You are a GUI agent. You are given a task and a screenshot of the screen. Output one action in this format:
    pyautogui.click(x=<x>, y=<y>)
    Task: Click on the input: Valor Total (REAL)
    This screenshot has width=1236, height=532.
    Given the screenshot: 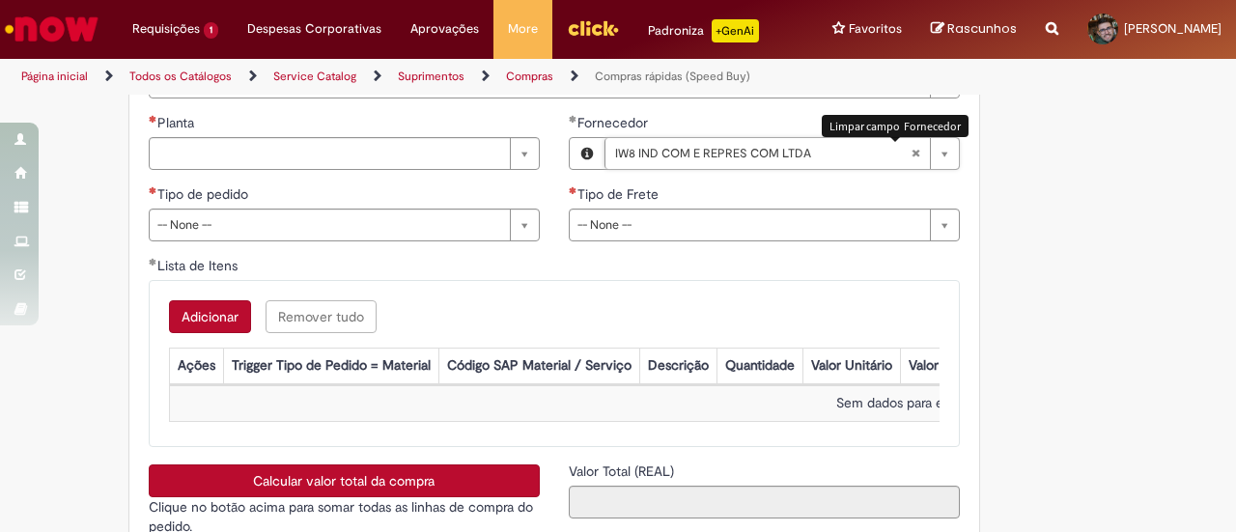 What is the action you would take?
    pyautogui.click(x=764, y=502)
    